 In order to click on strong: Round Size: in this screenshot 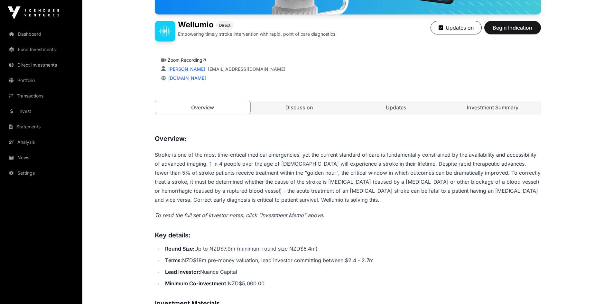, I will do `click(179, 249)`.